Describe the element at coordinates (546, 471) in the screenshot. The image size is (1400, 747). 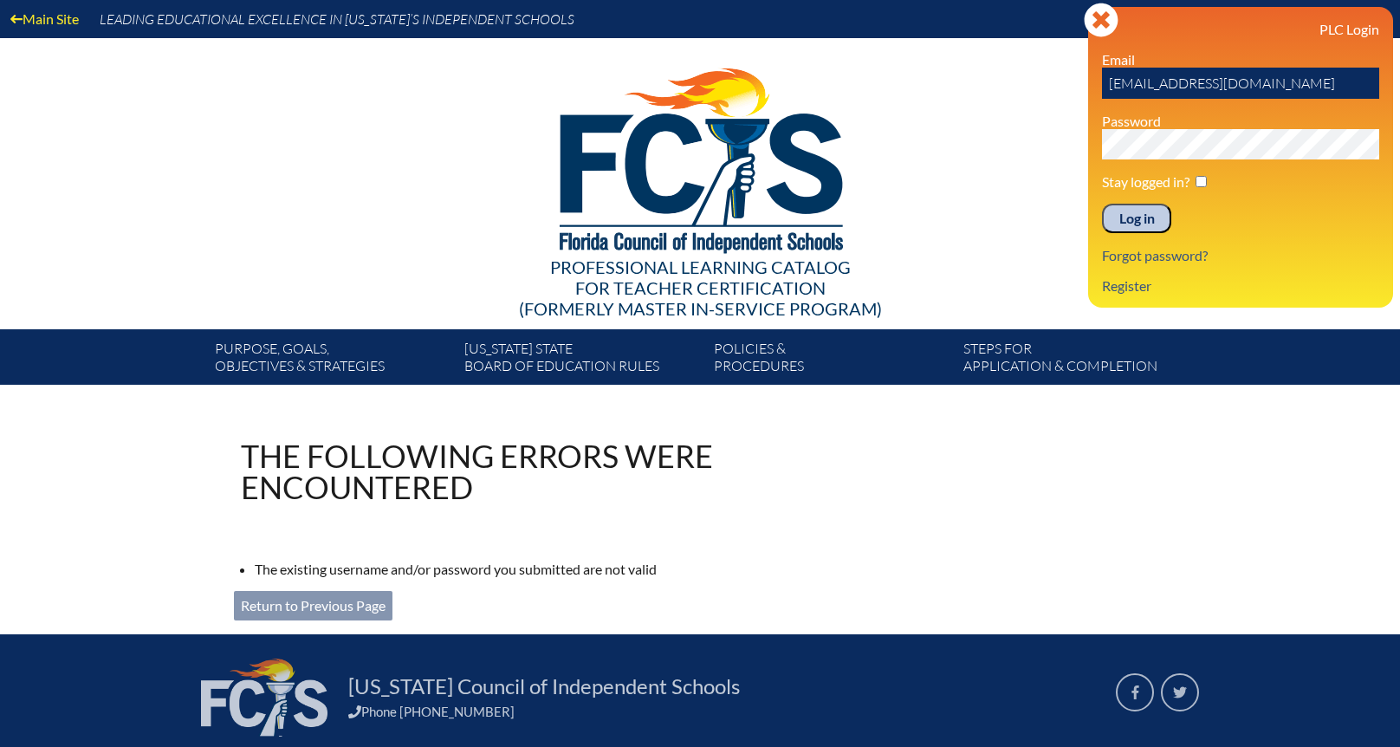
I see `h1: The following errors were encountered` at that location.